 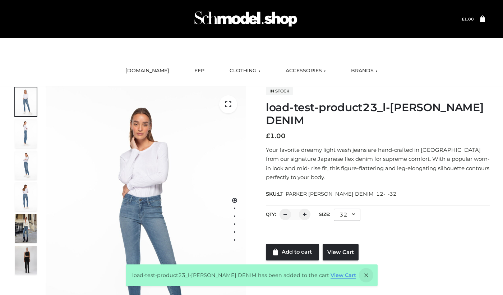 I want to click on div: 32, so click(x=347, y=215).